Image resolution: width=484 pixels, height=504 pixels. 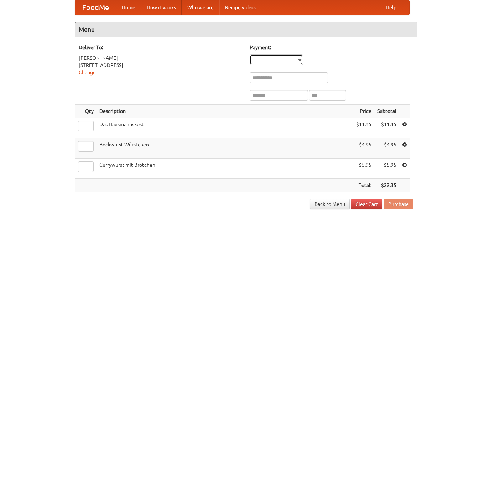 What do you see at coordinates (129, 7) in the screenshot?
I see `a: Home` at bounding box center [129, 7].